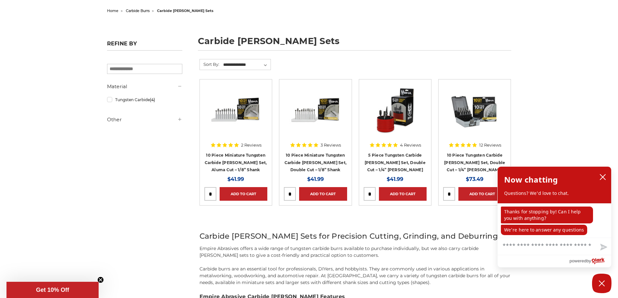 The image size is (618, 298). What do you see at coordinates (236, 116) in the screenshot?
I see `a: BHA Aluma Cut Mini Carbide Burr Set, 1/8" Shank` at bounding box center [236, 116].